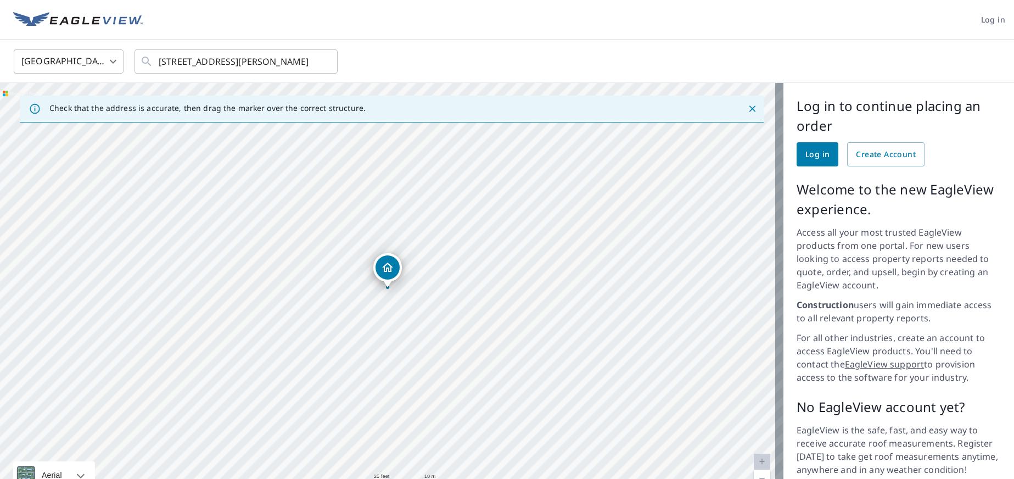  Describe the element at coordinates (886, 154) in the screenshot. I see `span: Create Account` at that location.